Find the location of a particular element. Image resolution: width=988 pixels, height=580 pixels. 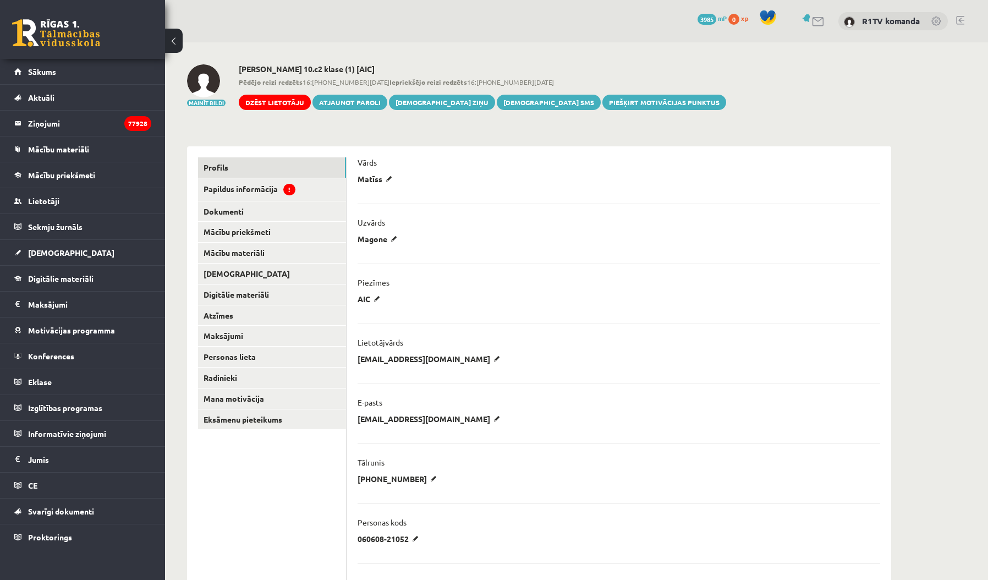

span: Mācību priekšmeti is located at coordinates (62, 175).